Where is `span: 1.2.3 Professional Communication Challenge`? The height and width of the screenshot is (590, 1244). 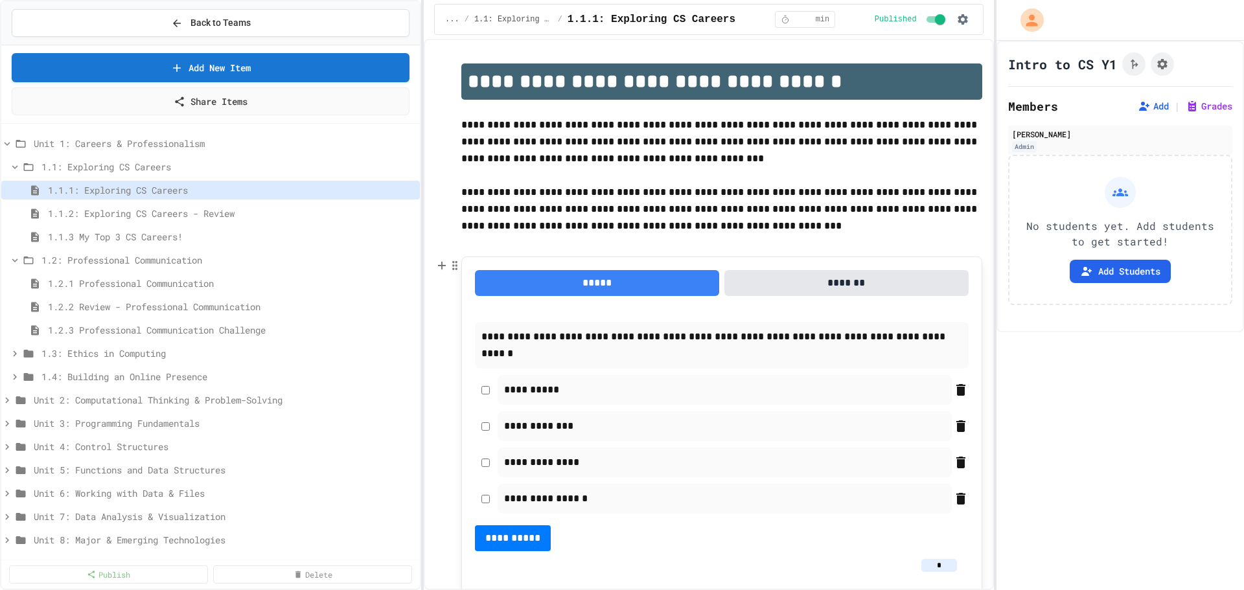 span: 1.2.3 Professional Communication Challenge is located at coordinates (231, 330).